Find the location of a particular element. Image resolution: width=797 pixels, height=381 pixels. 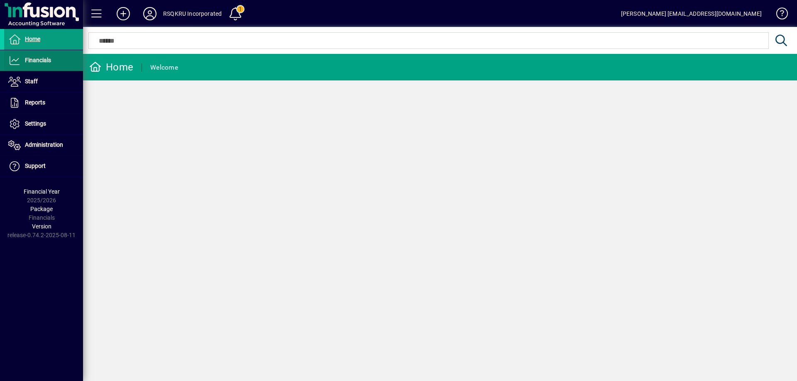

span: Financials is located at coordinates (38, 60).